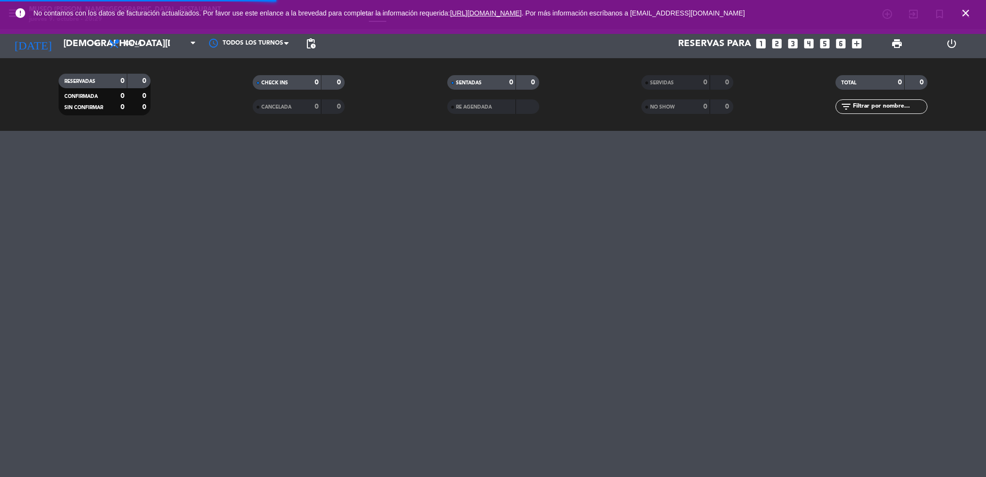 This screenshot has width=986, height=477. What do you see at coordinates (275, 83) in the screenshot?
I see `span: CHECK INS` at bounding box center [275, 83].